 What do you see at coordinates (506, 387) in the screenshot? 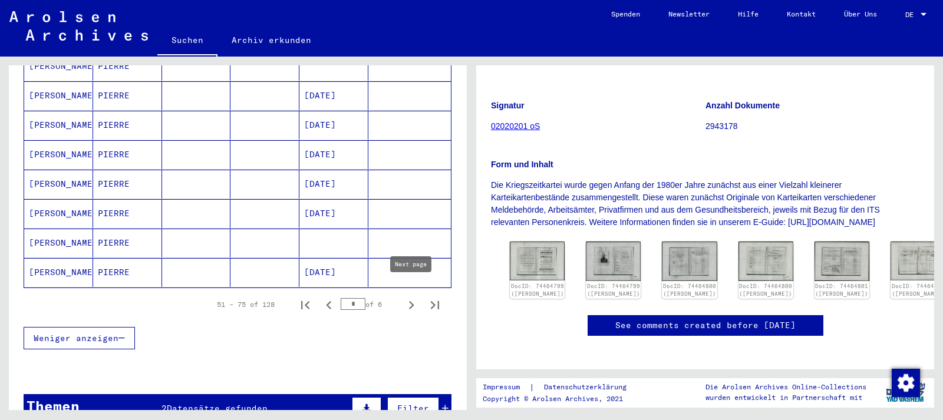
I see `a: Impressum` at bounding box center [506, 387].